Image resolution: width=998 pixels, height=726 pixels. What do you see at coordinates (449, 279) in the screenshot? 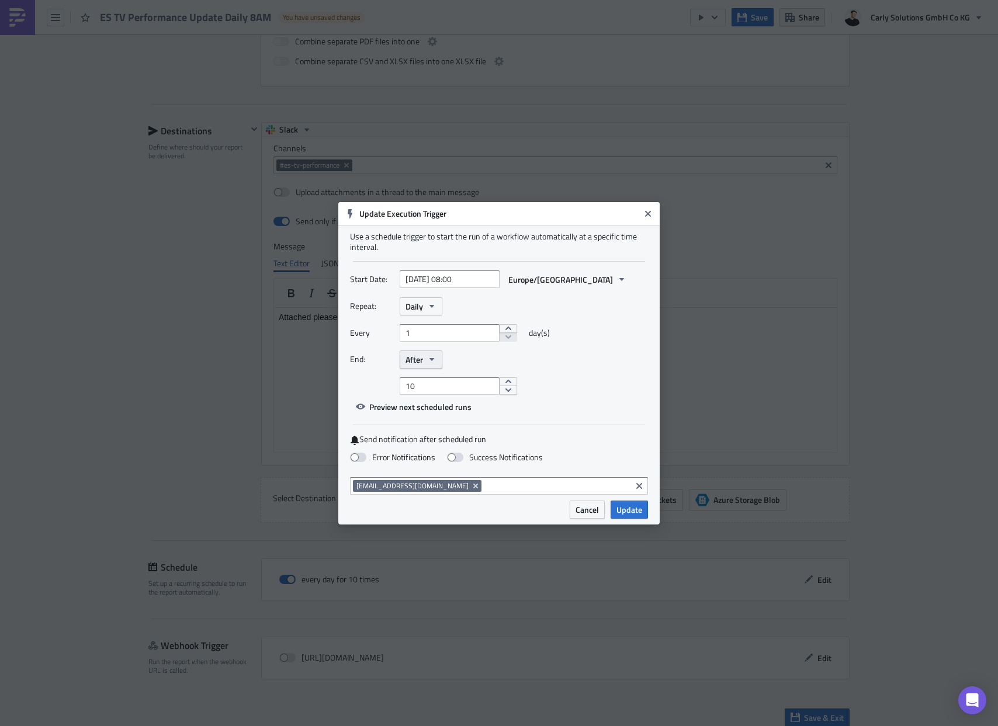
I see `input: YYYY-MM-DD HH:mm` at bounding box center [449, 279].